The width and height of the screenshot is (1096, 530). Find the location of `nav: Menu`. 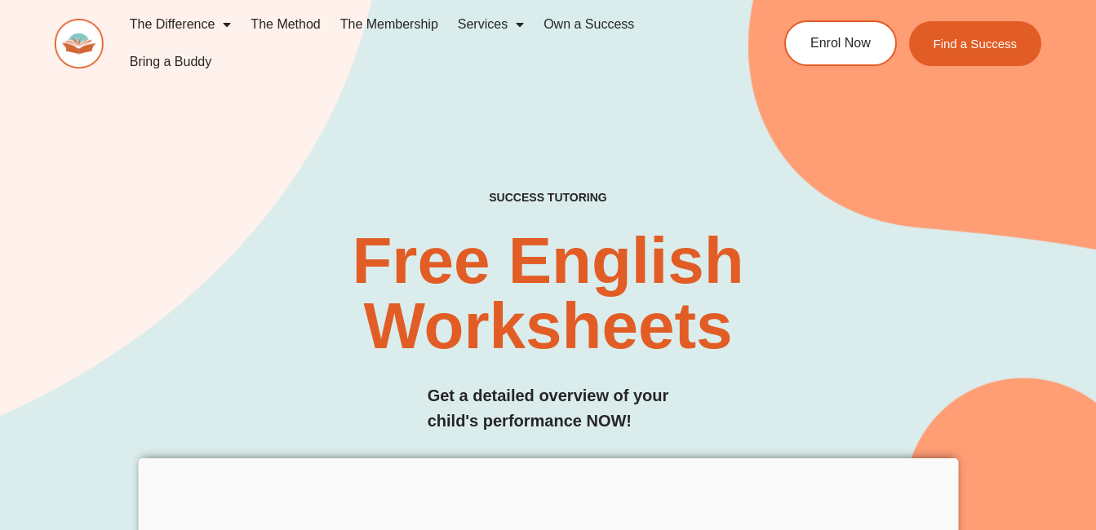

nav: Menu is located at coordinates (423, 43).